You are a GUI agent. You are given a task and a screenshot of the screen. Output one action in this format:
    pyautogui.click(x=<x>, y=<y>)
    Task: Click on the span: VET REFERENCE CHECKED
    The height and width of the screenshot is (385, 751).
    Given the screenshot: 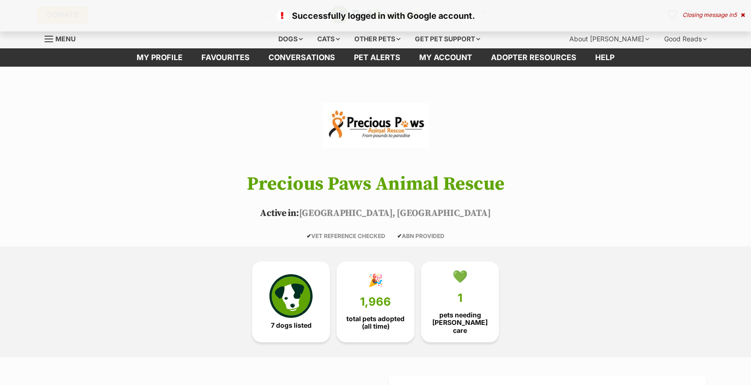 What is the action you would take?
    pyautogui.click(x=346, y=236)
    